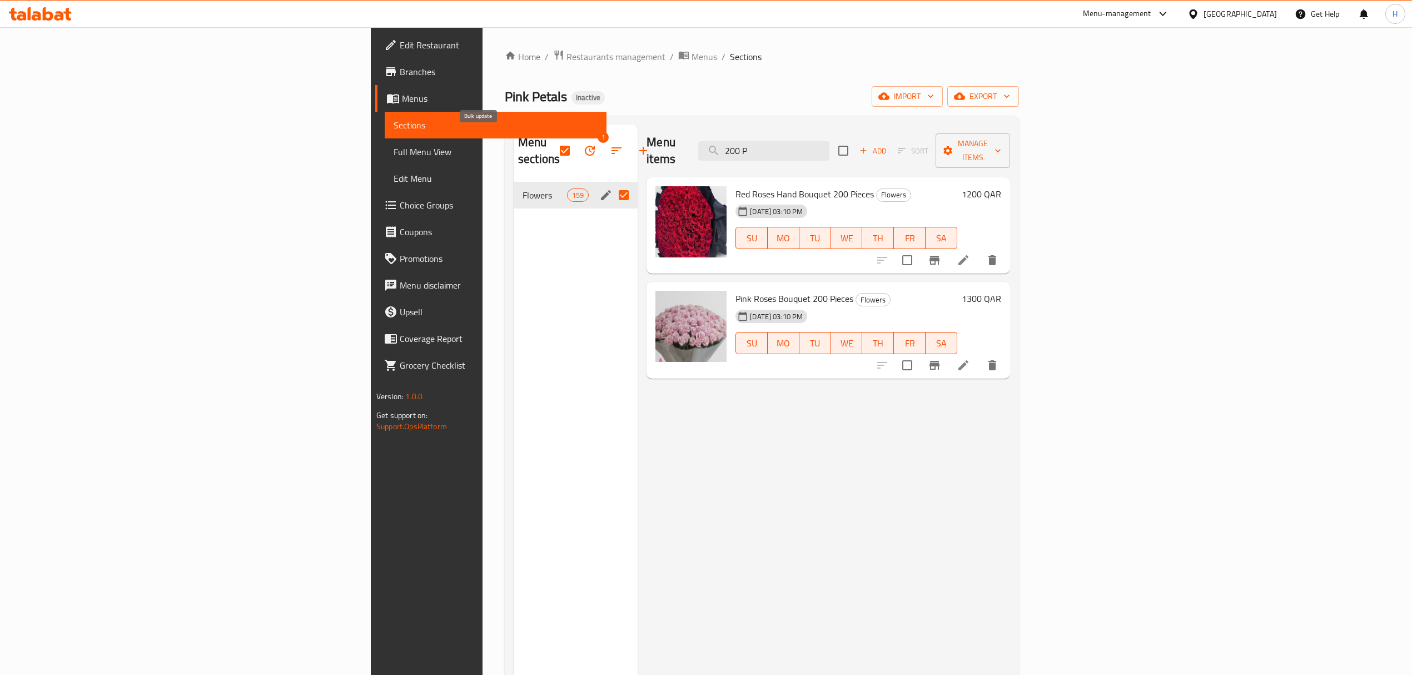 The image size is (1412, 675). What do you see at coordinates (691, 326) in the screenshot?
I see `img: Pink Roses Bouquet 200 Pieces` at bounding box center [691, 326].